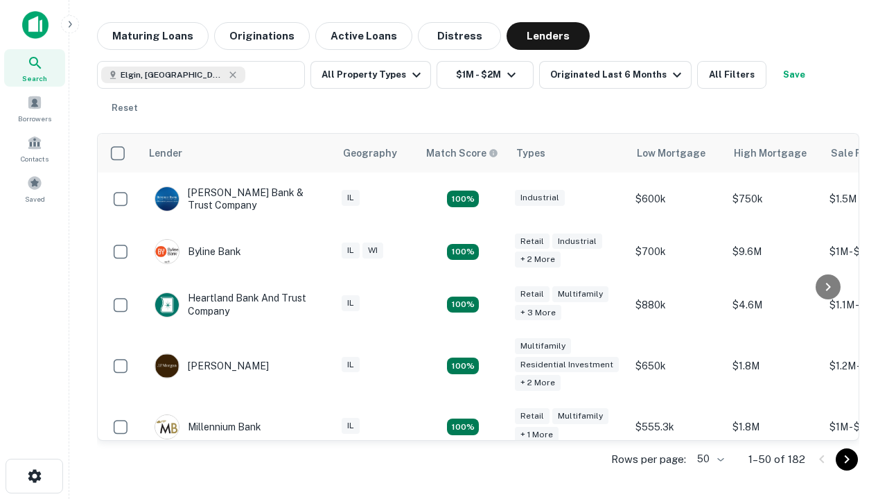 This screenshot has height=499, width=887. I want to click on p: 1–50 of 182, so click(777, 459).